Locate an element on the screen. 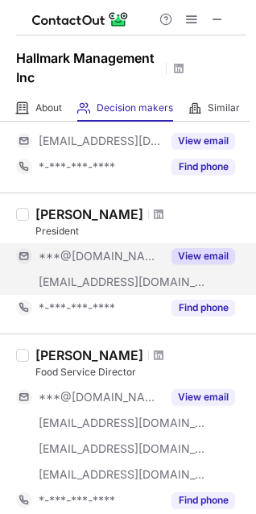 The height and width of the screenshot is (514, 256). h1: Hallmark Management Inc is located at coordinates (89, 68).